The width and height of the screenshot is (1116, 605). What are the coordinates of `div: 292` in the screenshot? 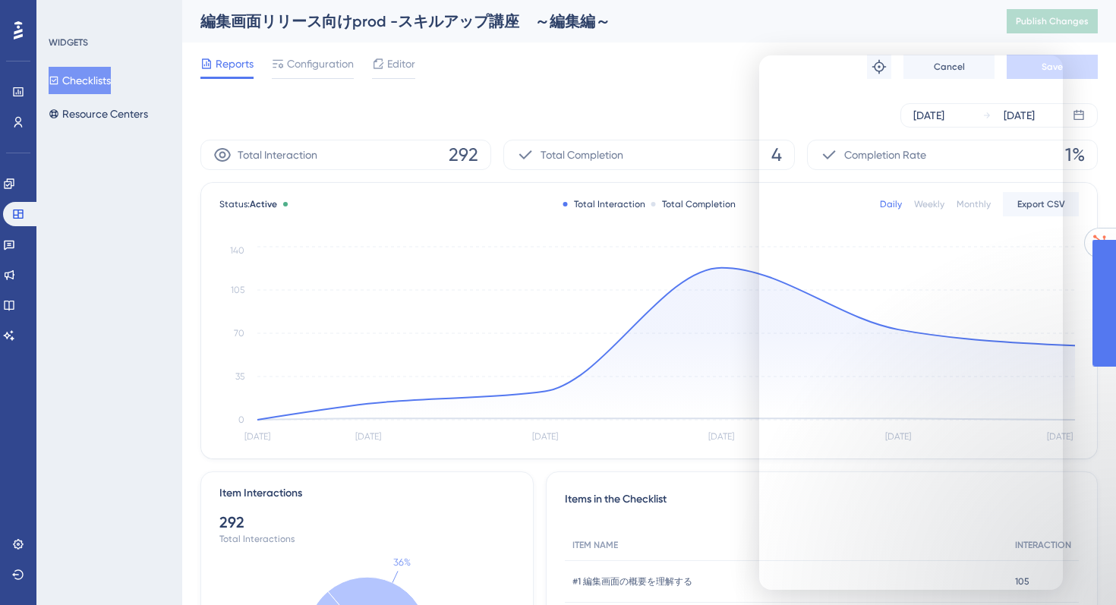 It's located at (367, 523).